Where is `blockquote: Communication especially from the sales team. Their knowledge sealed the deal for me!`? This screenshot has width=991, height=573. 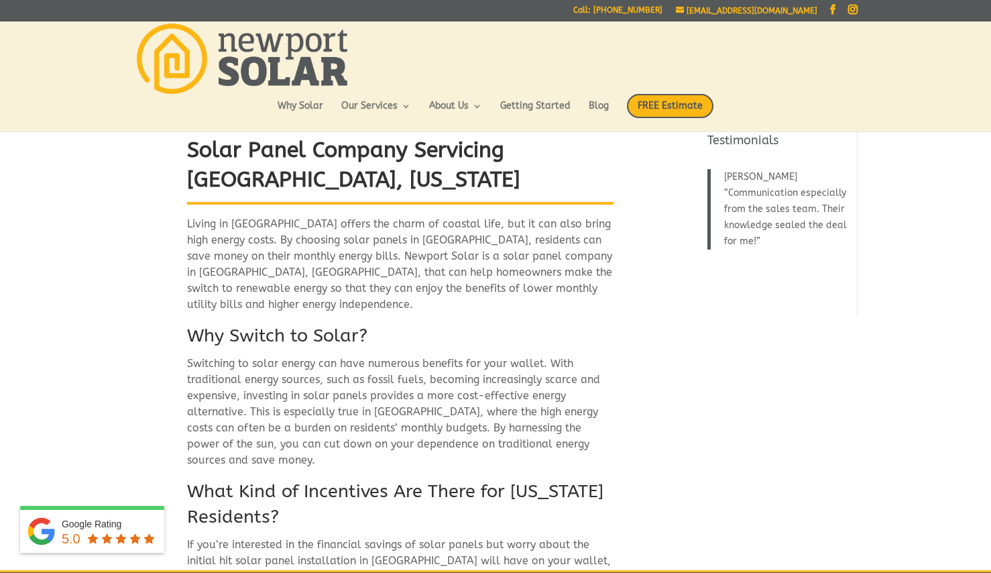
blockquote: Communication especially from the sales team. Their knowledge sealed the deal for me! is located at coordinates (778, 209).